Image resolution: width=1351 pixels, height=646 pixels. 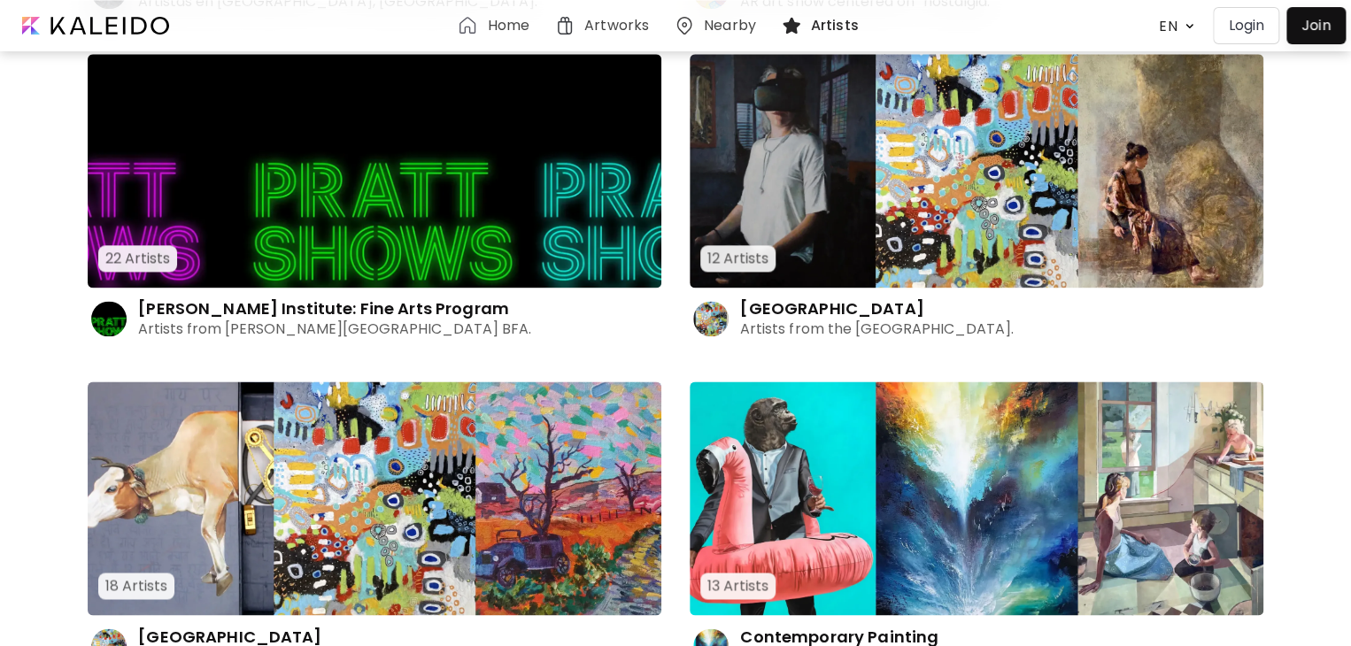 I want to click on img: arrow down, so click(x=1189, y=26).